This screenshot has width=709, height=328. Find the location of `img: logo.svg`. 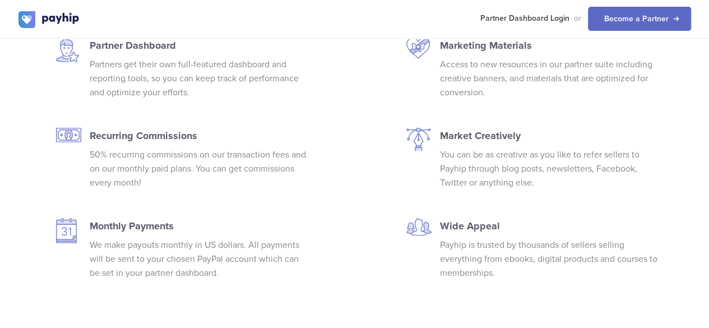

img: logo.svg is located at coordinates (49, 20).